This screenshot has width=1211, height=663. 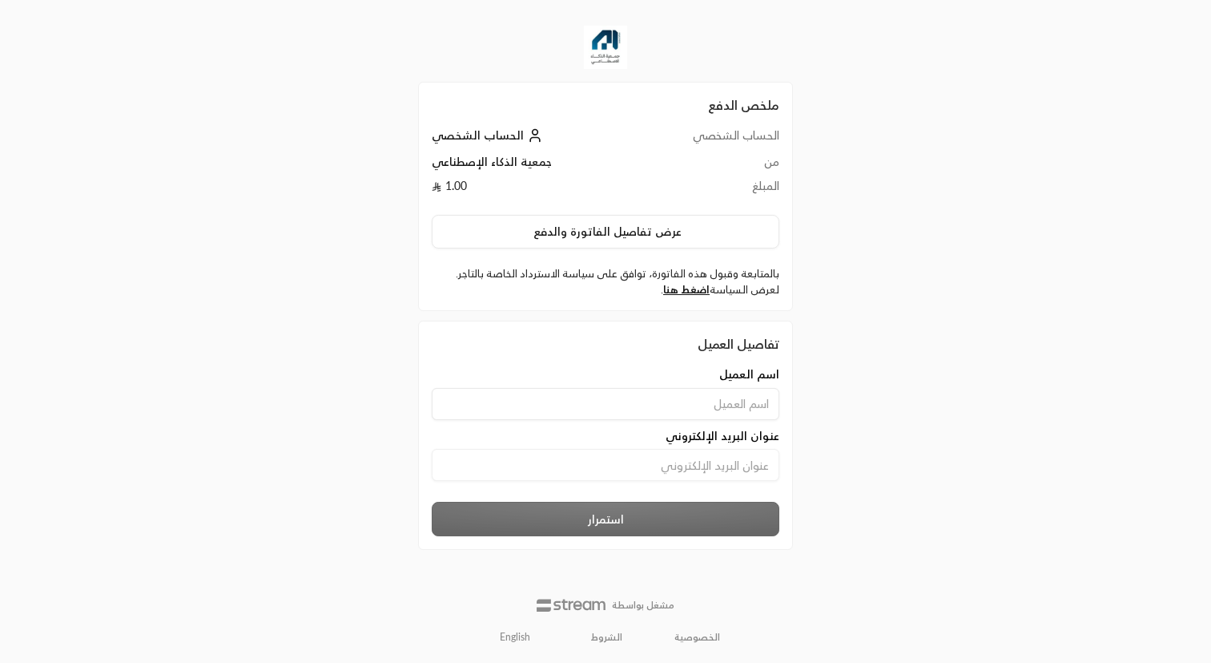 I want to click on span: الحساب الشخصي, so click(x=478, y=135).